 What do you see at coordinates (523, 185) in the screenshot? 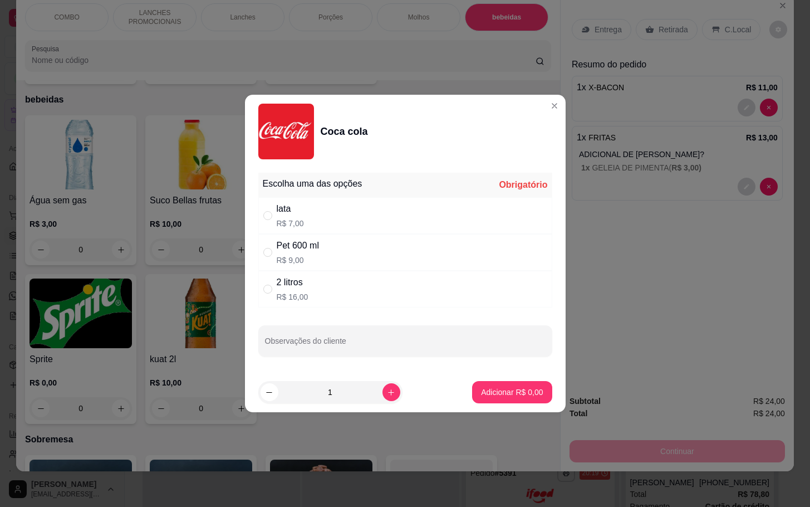
I see `div: Obrigatório` at bounding box center [523, 185].